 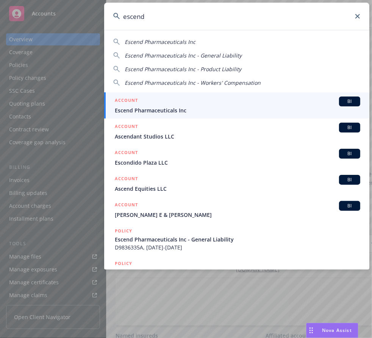 I want to click on a: ACCOUNTBIAscend Equities LLC, so click(x=237, y=184).